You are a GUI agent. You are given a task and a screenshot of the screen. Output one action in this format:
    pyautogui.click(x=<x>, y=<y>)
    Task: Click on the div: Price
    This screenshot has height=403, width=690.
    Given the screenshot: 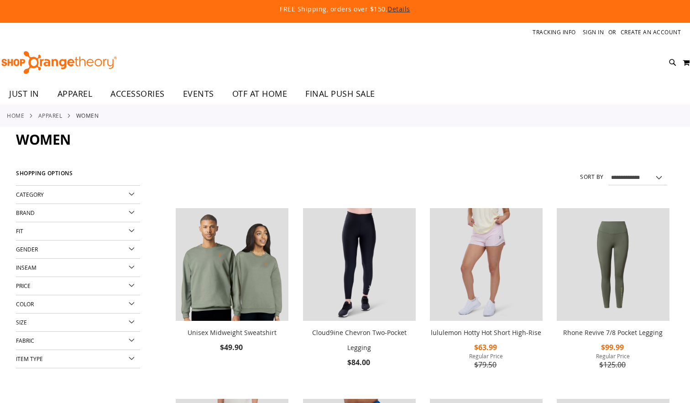 What is the action you would take?
    pyautogui.click(x=78, y=286)
    